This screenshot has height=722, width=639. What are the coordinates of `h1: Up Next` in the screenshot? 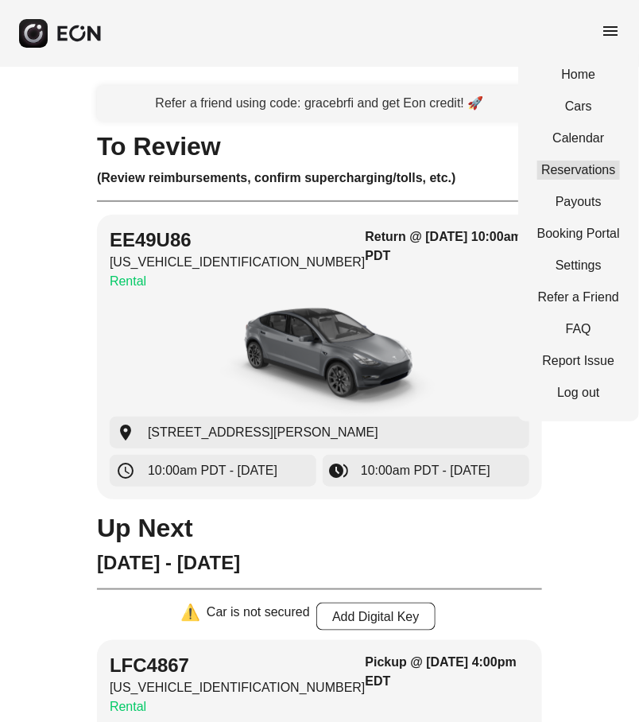 It's located at (320, 528).